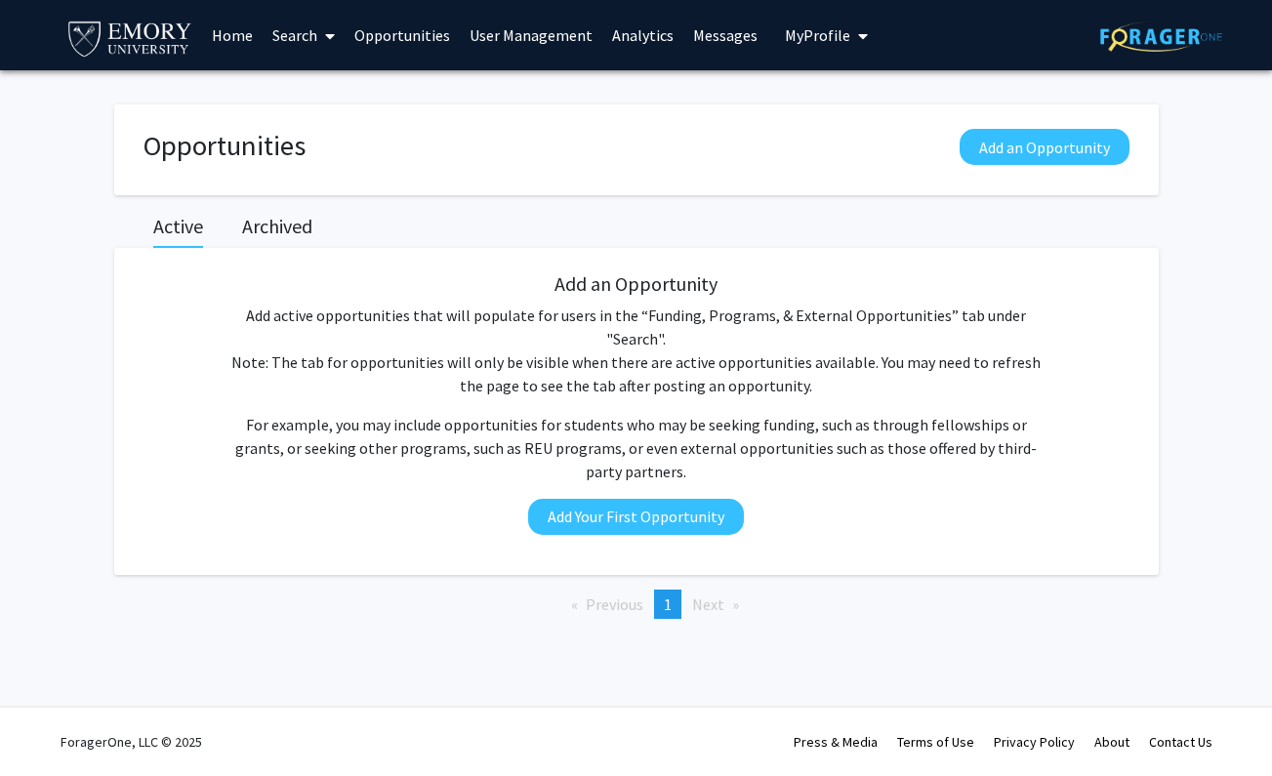 Image resolution: width=1272 pixels, height=776 pixels. I want to click on span: Next, so click(708, 604).